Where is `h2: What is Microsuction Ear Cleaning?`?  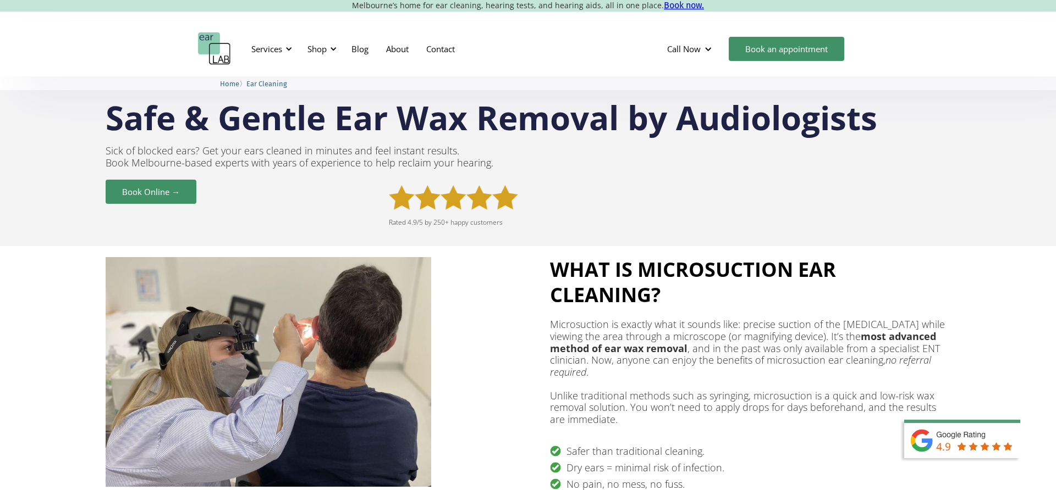 h2: What is Microsuction Ear Cleaning? is located at coordinates (750, 283).